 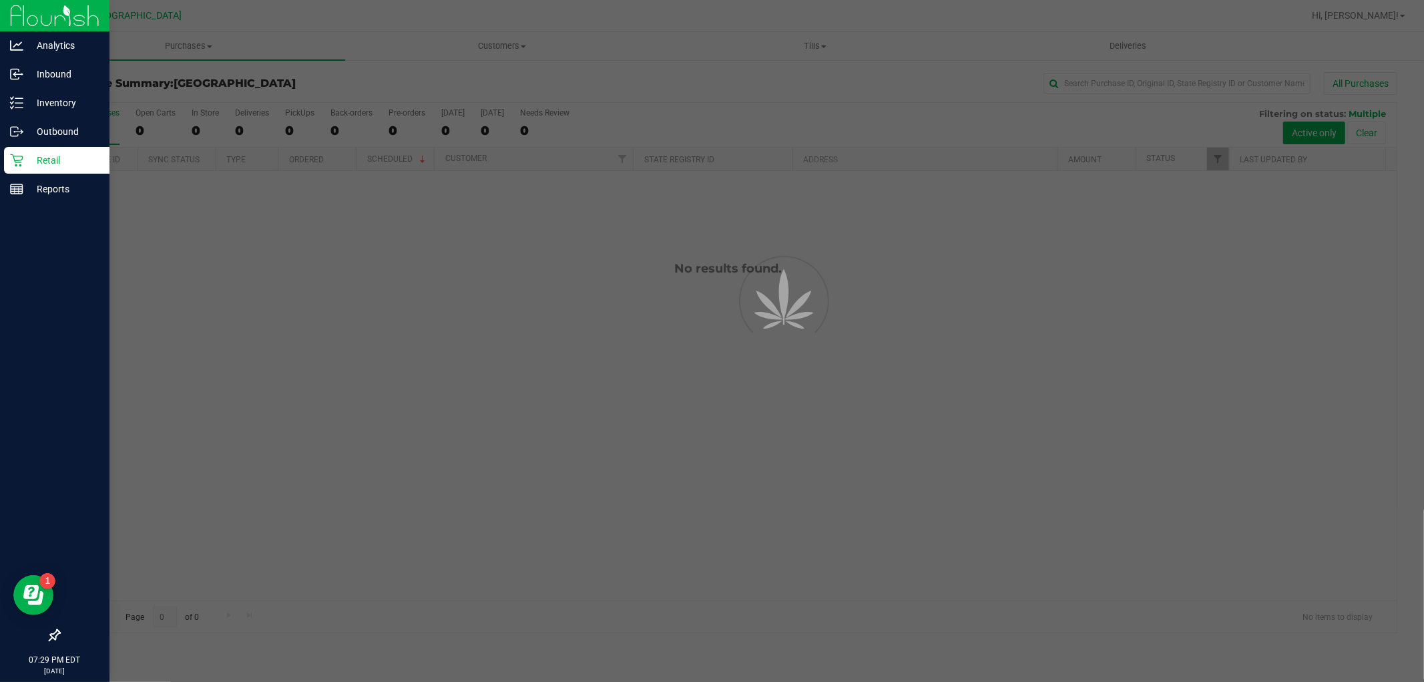 I want to click on inline-svg: Retail, so click(x=17, y=160).